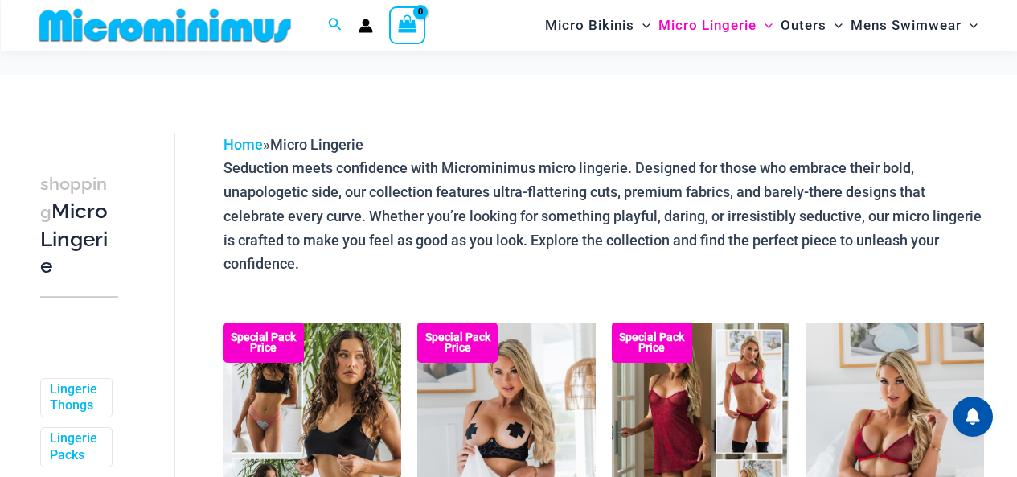  What do you see at coordinates (597, 25) in the screenshot?
I see `a: Micro BikinisMenu ToggleMenu Toggle` at bounding box center [597, 25].